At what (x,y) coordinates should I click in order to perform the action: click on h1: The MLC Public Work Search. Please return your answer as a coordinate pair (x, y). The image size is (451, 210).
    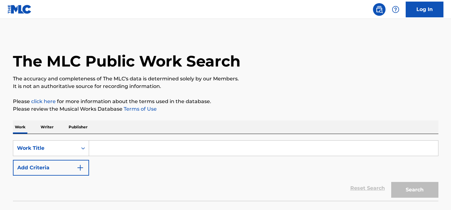
    Looking at the image, I should click on (127, 61).